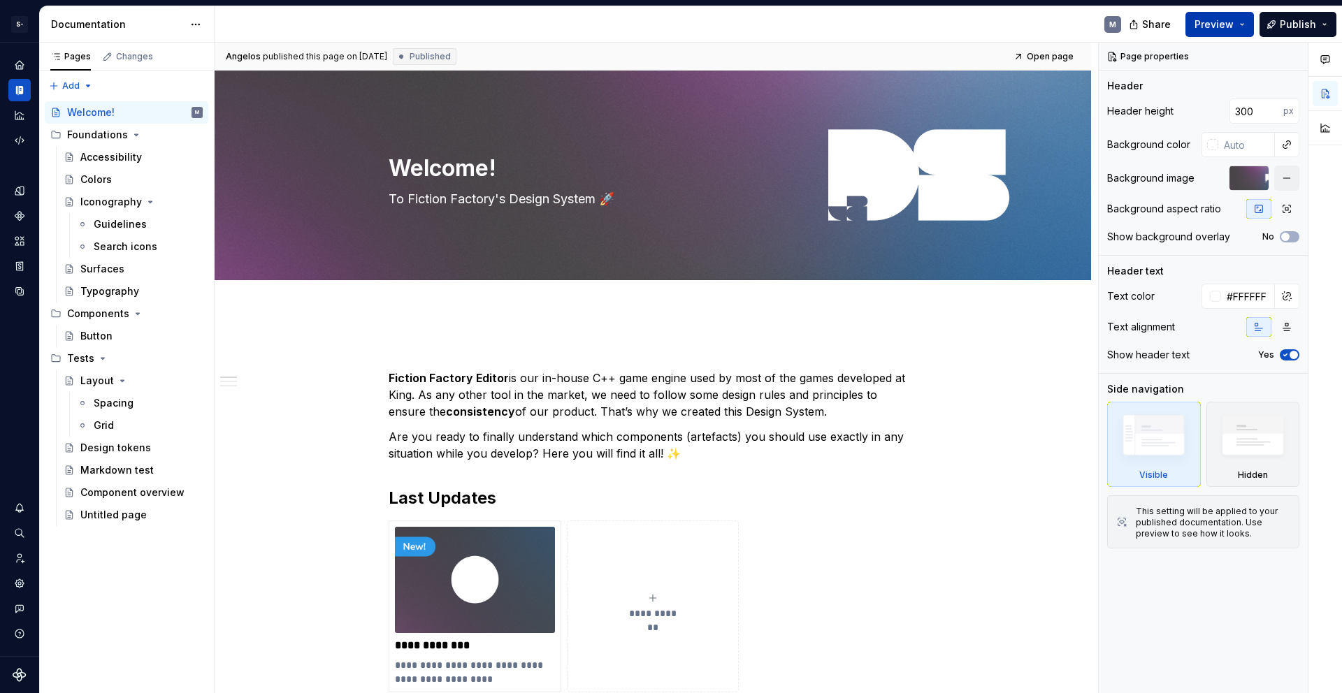  I want to click on div: Changes, so click(134, 57).